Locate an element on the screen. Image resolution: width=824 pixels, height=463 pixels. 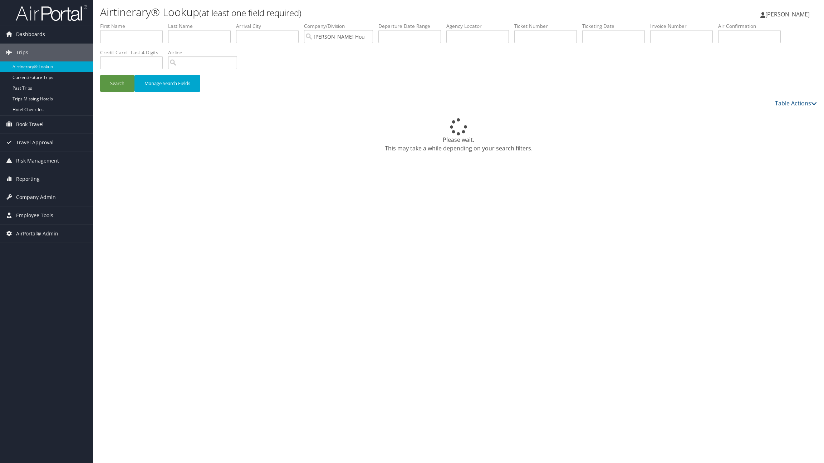
label: First Name is located at coordinates (134, 26).